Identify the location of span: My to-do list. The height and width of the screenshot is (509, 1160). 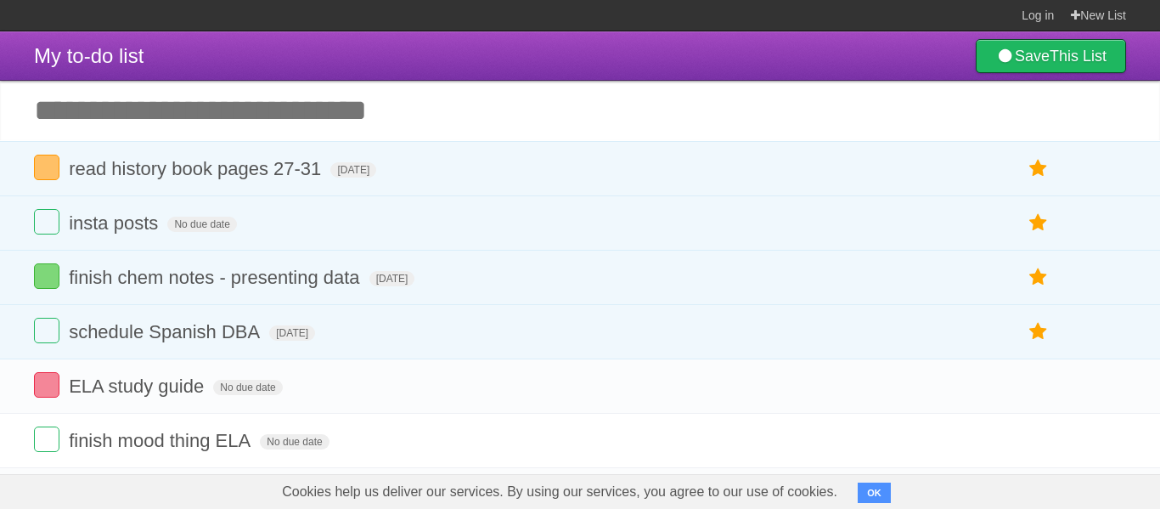
(88, 55).